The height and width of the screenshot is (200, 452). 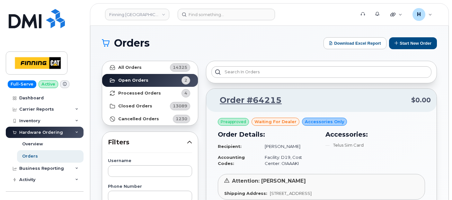 I want to click on button: Start New Order, so click(x=413, y=43).